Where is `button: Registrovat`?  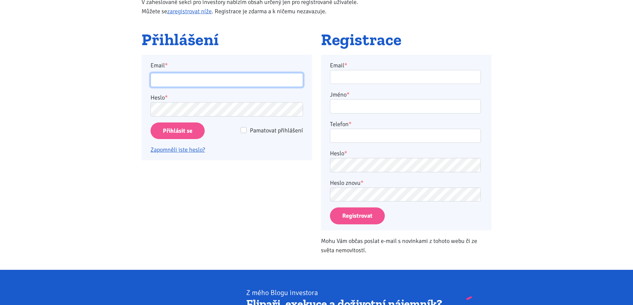
button: Registrovat is located at coordinates (357, 216).